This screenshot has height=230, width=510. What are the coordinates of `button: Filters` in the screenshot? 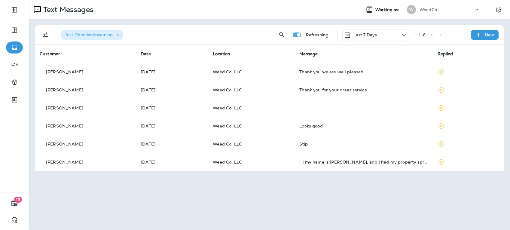 It's located at (46, 35).